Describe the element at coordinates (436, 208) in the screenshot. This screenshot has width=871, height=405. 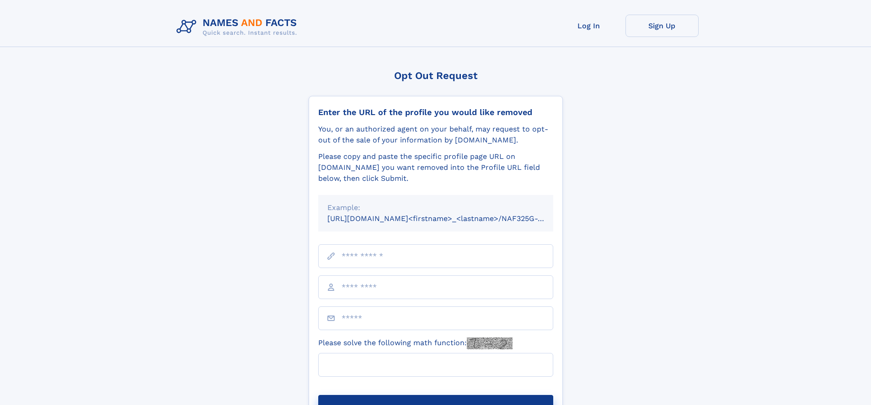
I see `div: Example:` at that location.